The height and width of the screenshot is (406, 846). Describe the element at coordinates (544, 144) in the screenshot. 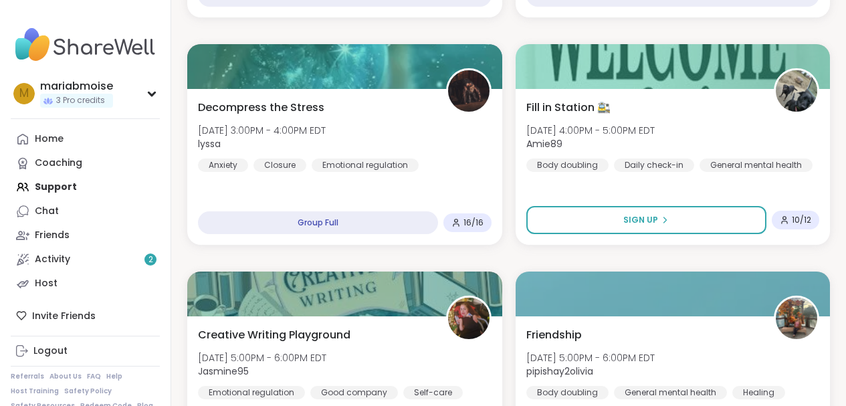

I see `b: Amie89` at that location.